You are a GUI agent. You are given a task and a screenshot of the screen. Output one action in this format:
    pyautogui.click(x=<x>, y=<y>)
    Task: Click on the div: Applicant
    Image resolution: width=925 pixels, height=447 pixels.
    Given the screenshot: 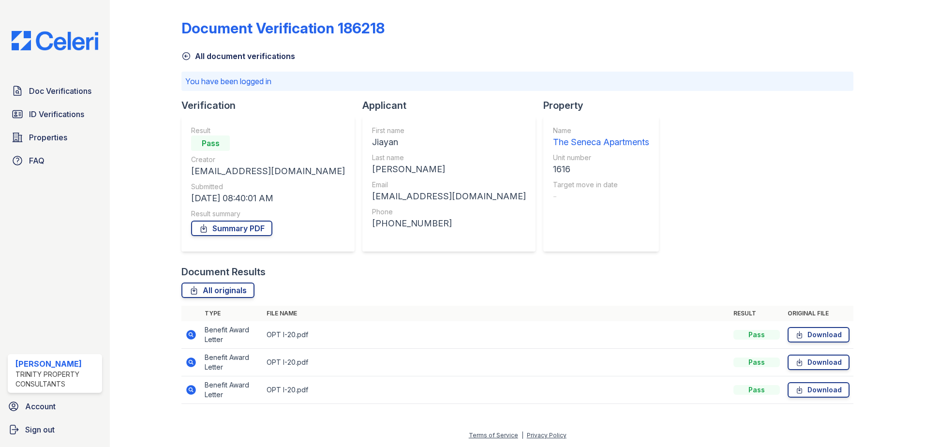 What is the action you would take?
    pyautogui.click(x=453, y=106)
    